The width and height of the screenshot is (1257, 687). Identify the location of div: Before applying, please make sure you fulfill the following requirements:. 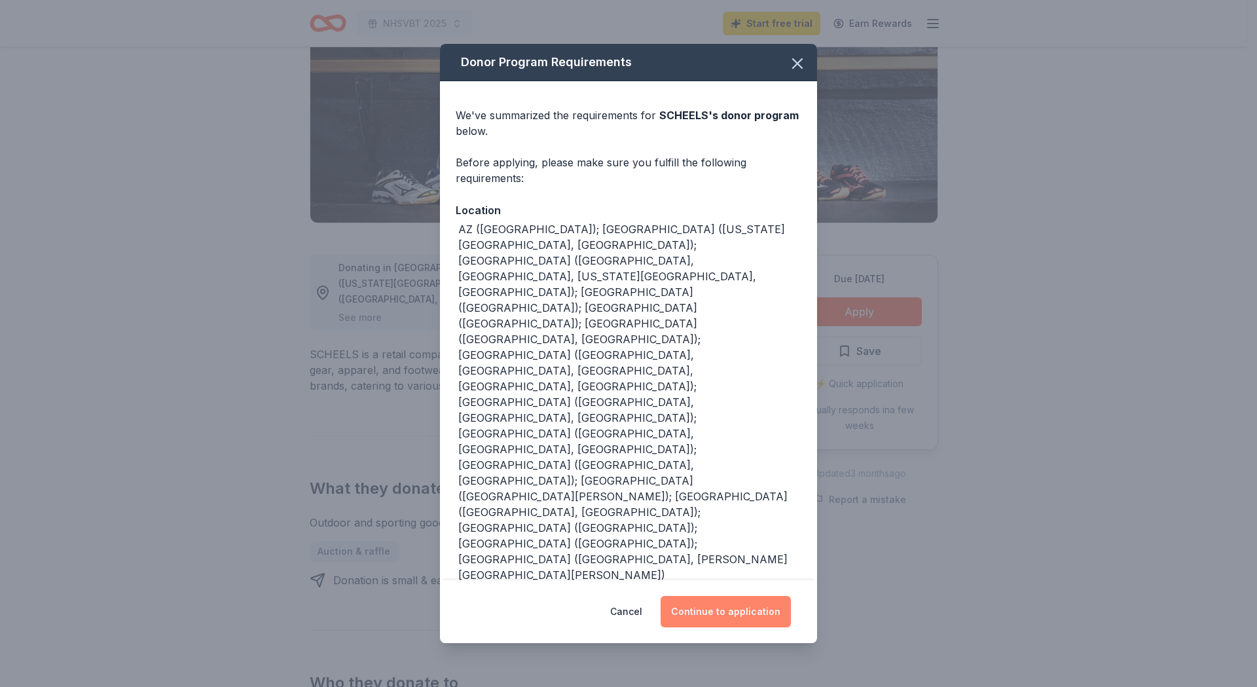
(629, 170).